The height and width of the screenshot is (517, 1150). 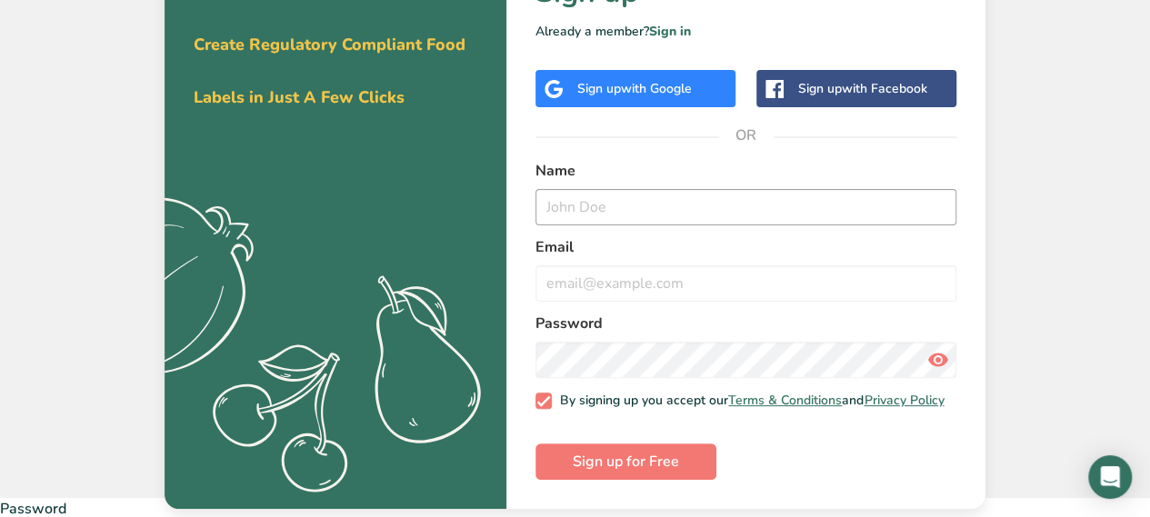 What do you see at coordinates (745, 207) in the screenshot?
I see `input: John Doe` at bounding box center [745, 207].